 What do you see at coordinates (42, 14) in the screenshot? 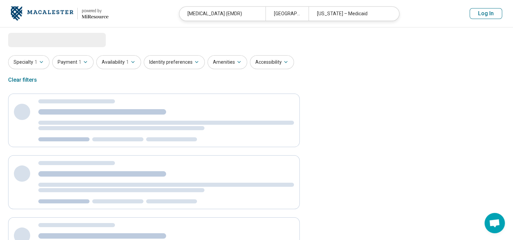
I see `img: Macalester College` at bounding box center [42, 14].